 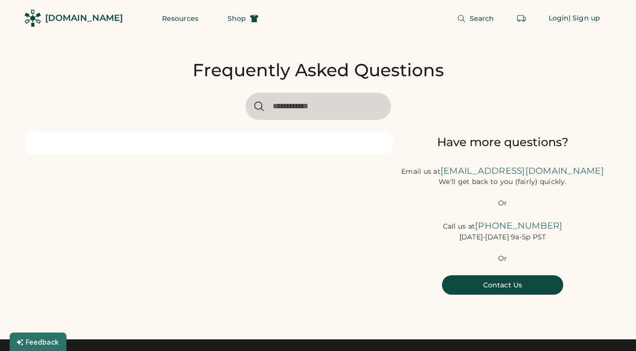 What do you see at coordinates (503, 285) in the screenshot?
I see `button: Contact Us` at bounding box center [503, 285].